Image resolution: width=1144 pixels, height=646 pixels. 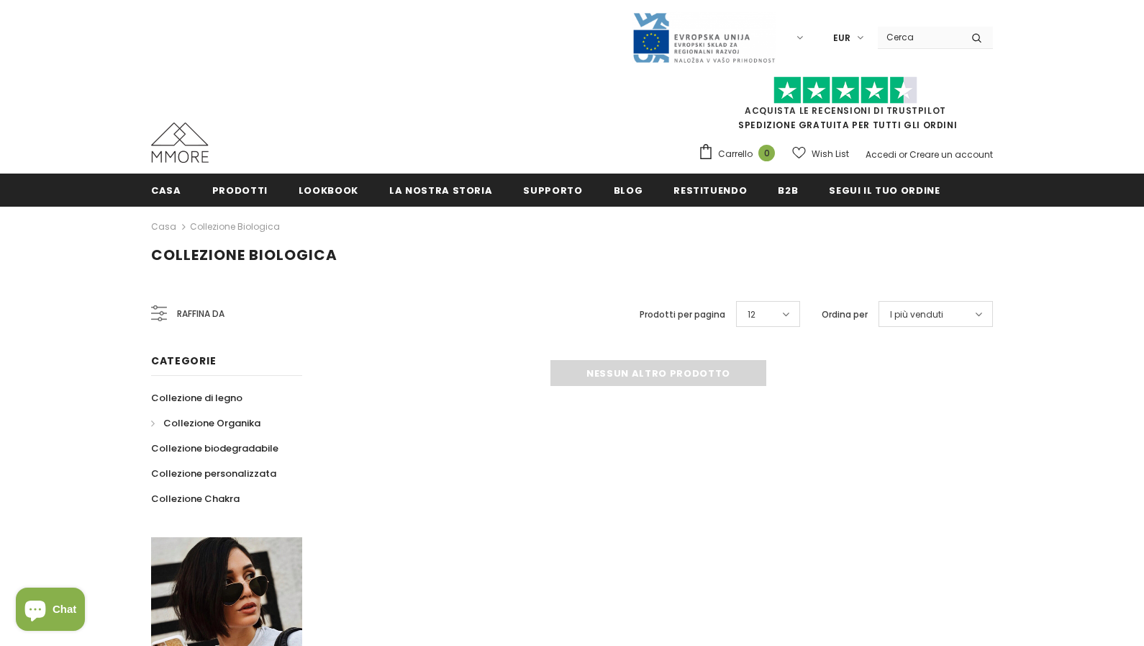 I want to click on span: Prodotti, so click(x=240, y=190).